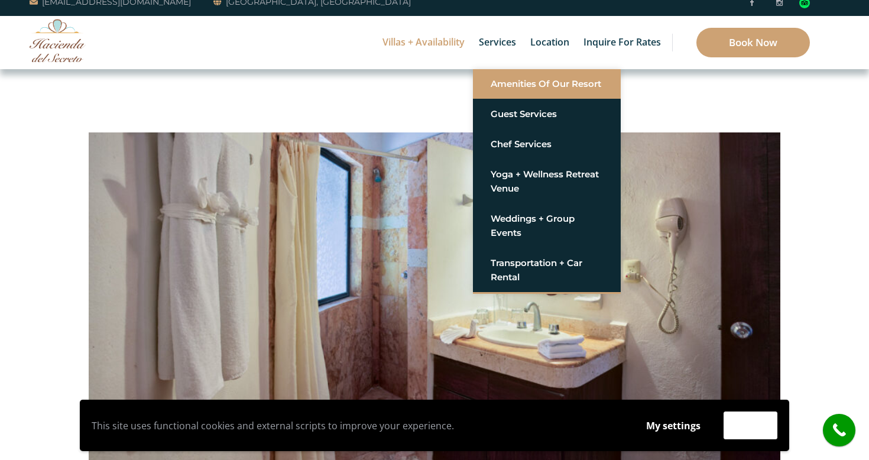 This screenshot has height=460, width=869. What do you see at coordinates (547, 226) in the screenshot?
I see `a: Weddings + Group Events` at bounding box center [547, 226].